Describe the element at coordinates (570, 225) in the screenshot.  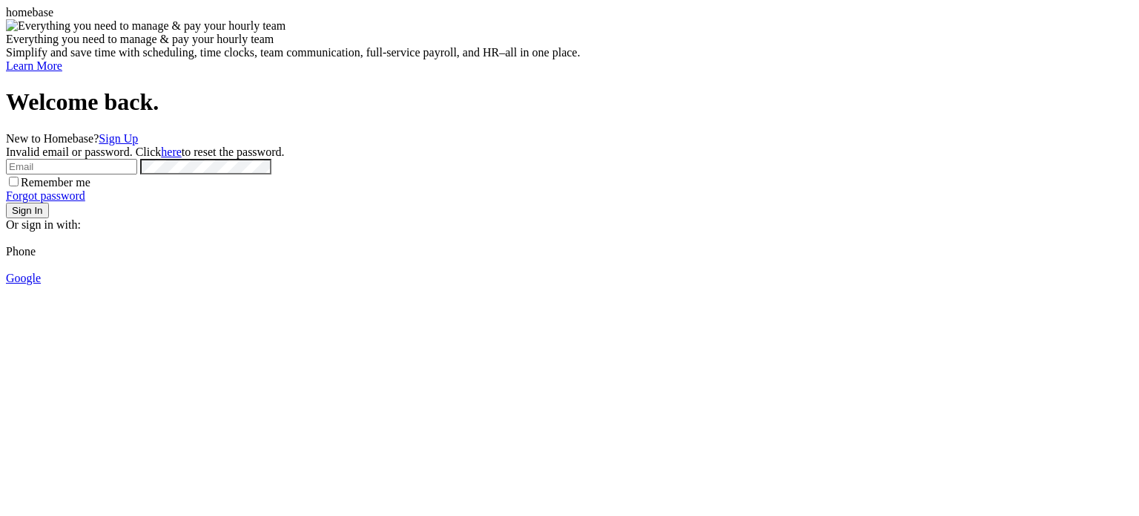
I see `div: Or sign in with:` at that location.